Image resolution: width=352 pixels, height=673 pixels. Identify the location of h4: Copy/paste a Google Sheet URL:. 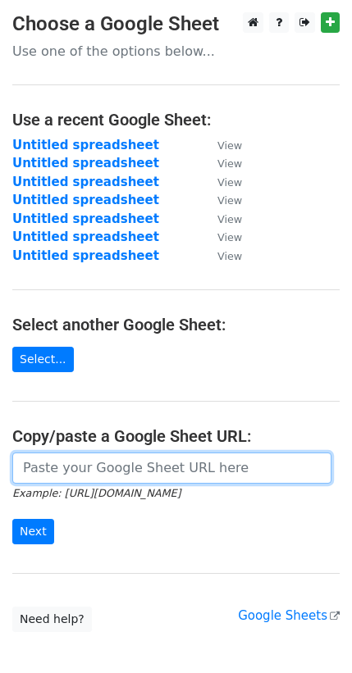
(175, 436).